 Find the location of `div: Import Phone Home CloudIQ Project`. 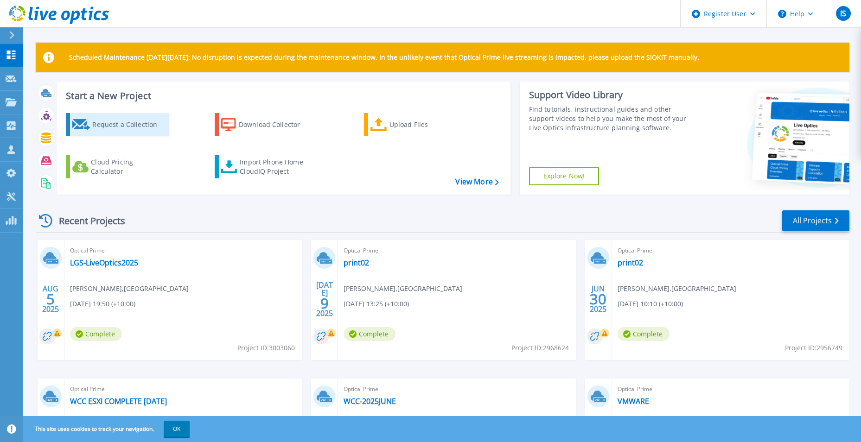

div: Import Phone Home CloudIQ Project is located at coordinates (276, 167).